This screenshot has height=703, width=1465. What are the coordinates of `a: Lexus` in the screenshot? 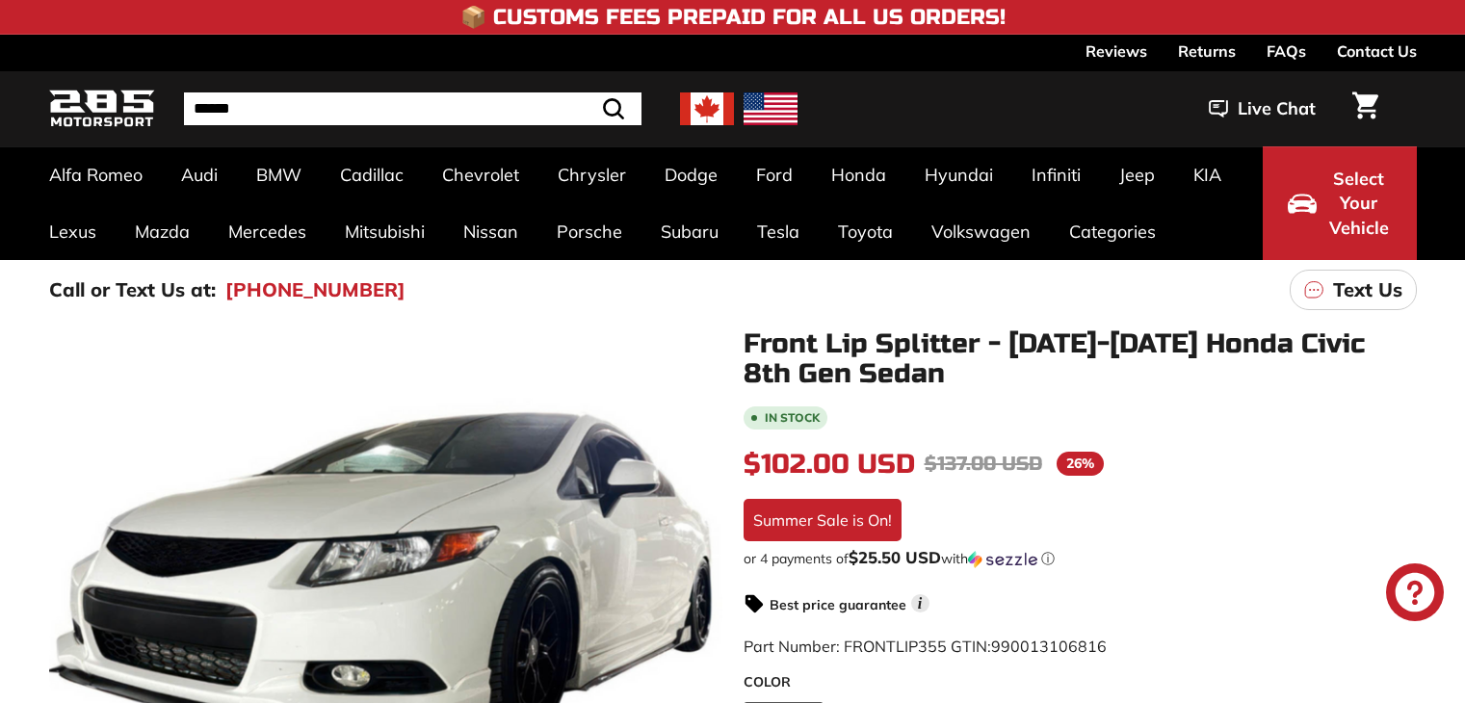 It's located at (72, 231).